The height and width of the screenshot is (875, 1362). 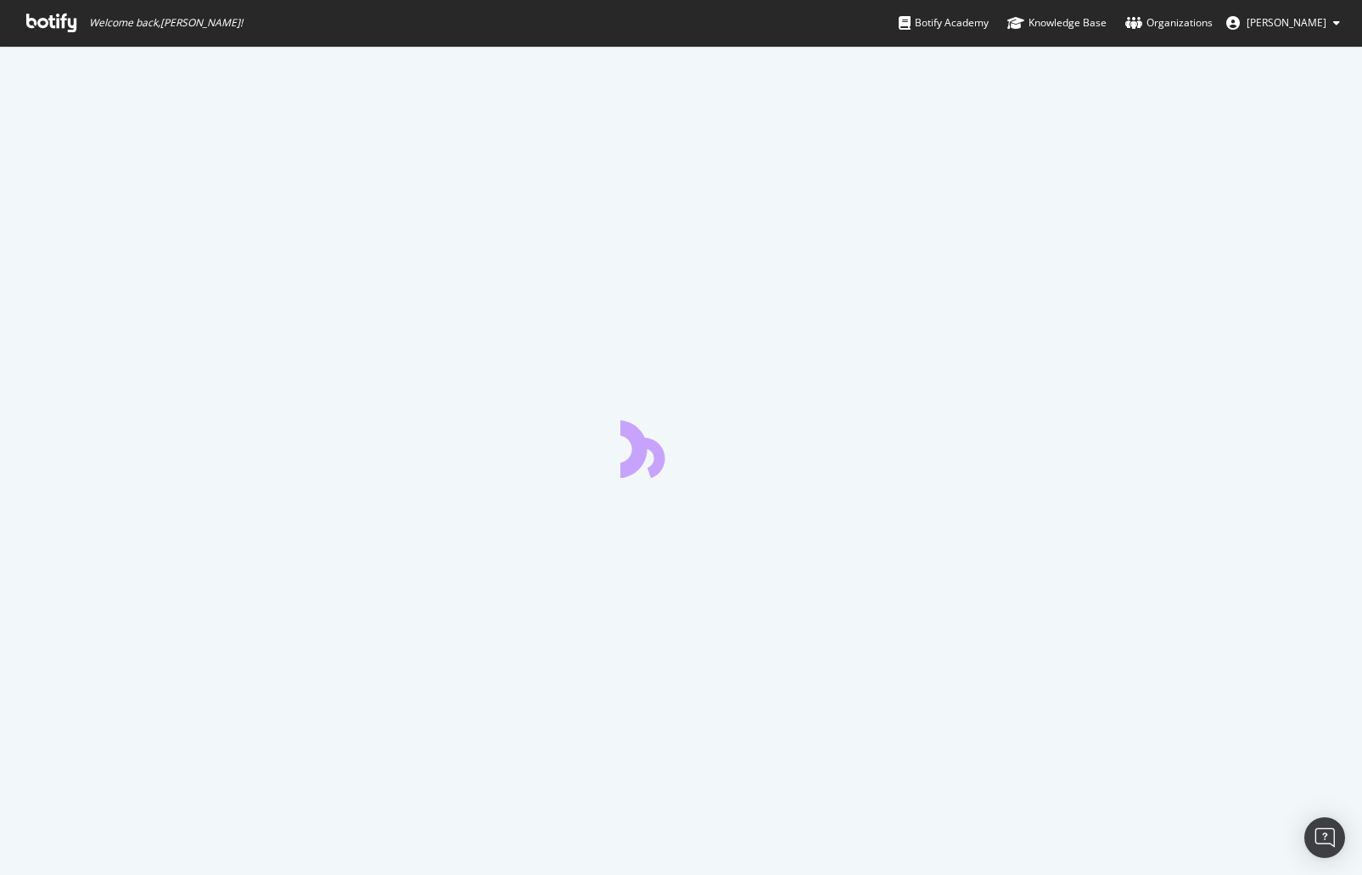 What do you see at coordinates (1168, 23) in the screenshot?
I see `div: Organizations` at bounding box center [1168, 23].